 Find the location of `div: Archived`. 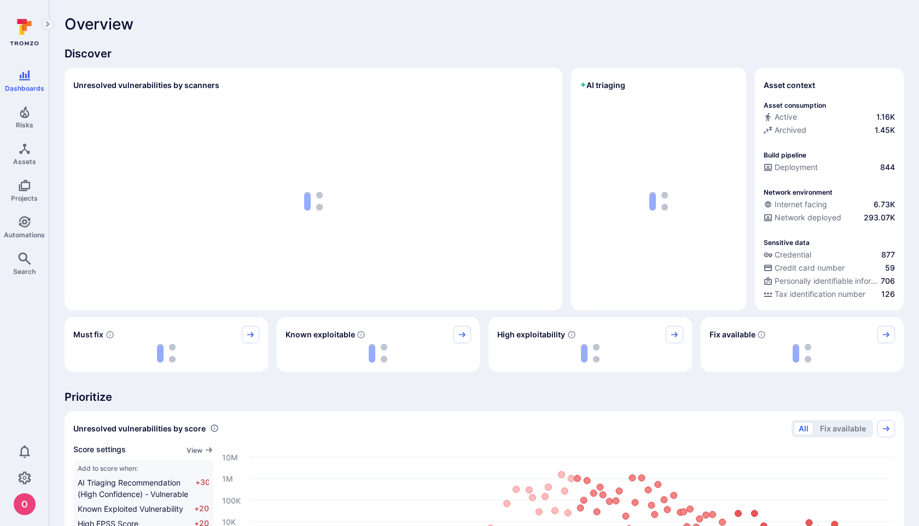

div: Archived is located at coordinates (785, 130).